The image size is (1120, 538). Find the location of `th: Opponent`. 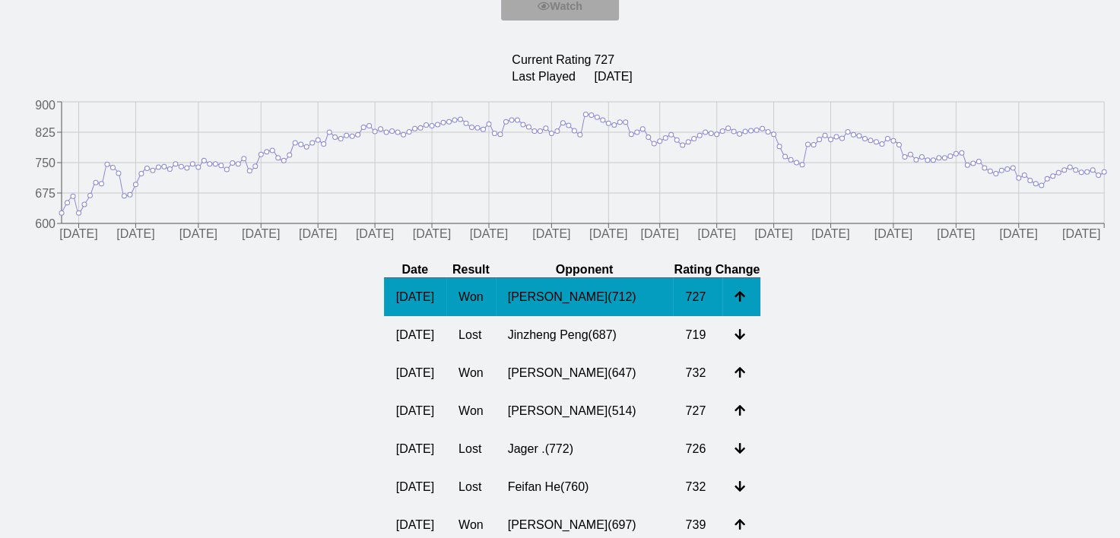

th: Opponent is located at coordinates (585, 270).